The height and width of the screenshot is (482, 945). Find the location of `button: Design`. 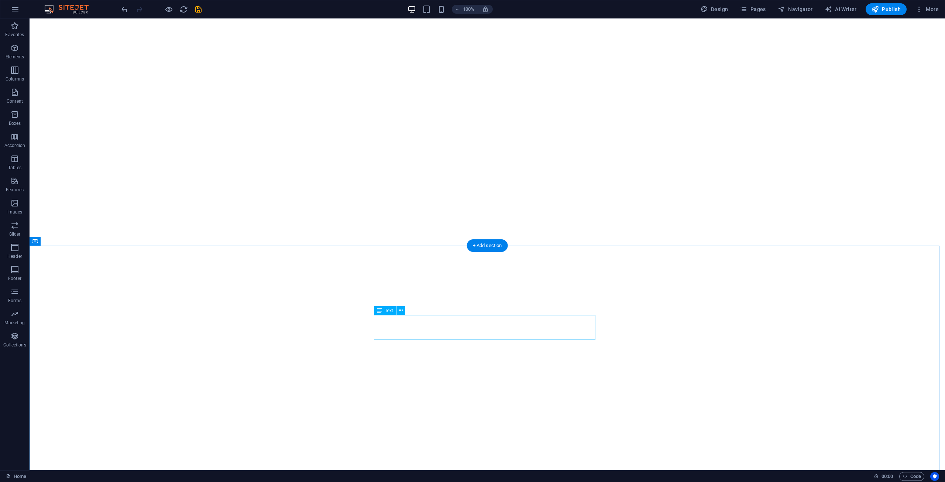

button: Design is located at coordinates (714, 9).